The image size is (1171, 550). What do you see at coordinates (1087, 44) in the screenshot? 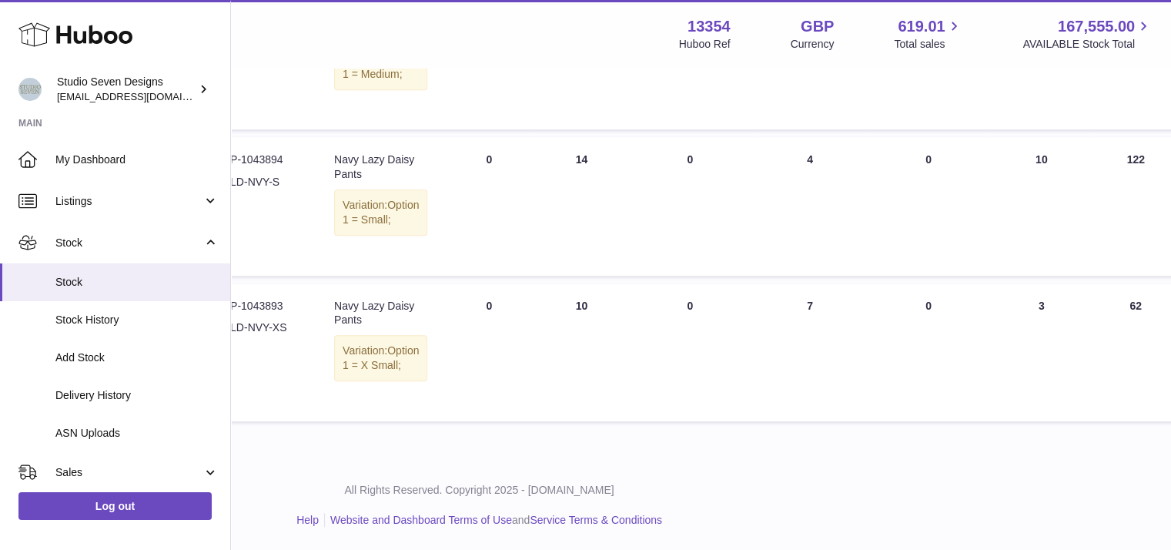
I see `span: AVAILABLE Stock Total` at bounding box center [1087, 44].